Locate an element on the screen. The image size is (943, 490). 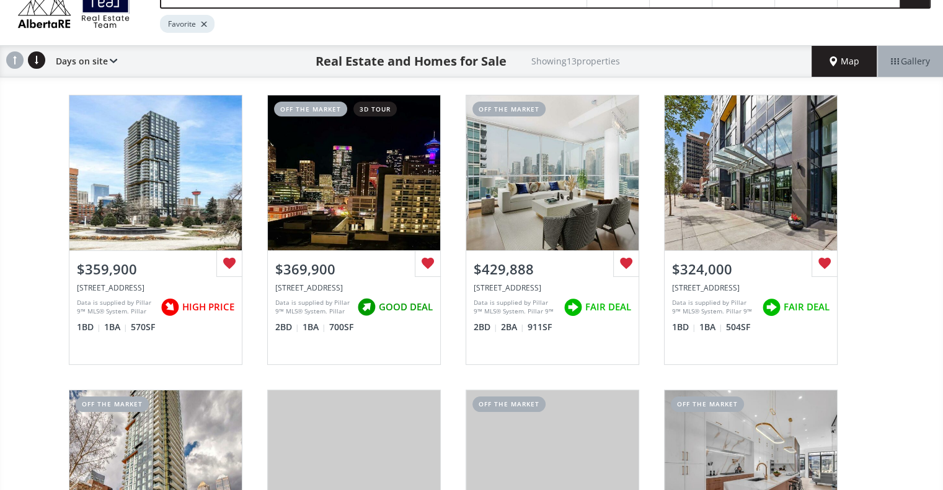
div: $429,888 is located at coordinates (552, 269).